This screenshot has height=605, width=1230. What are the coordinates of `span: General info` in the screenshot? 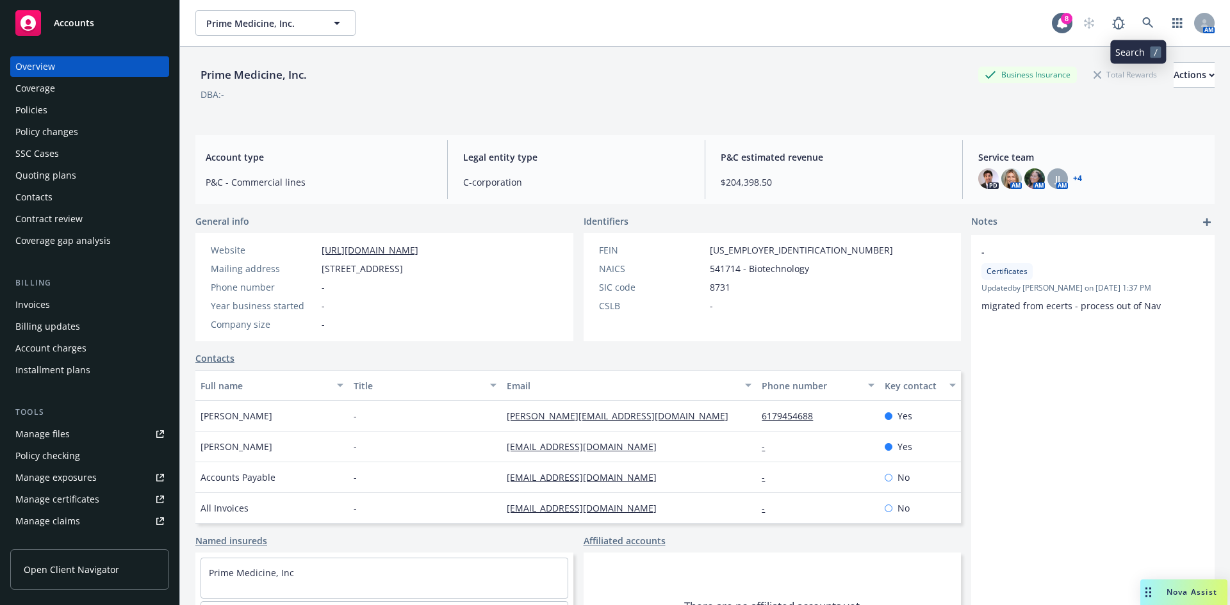 It's located at (222, 221).